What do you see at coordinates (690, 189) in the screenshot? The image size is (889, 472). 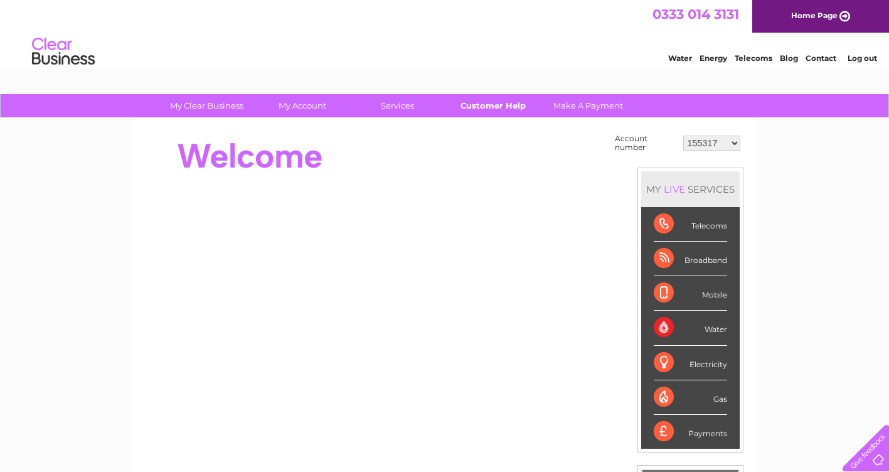 I see `div: MY SERVICES` at bounding box center [690, 189].